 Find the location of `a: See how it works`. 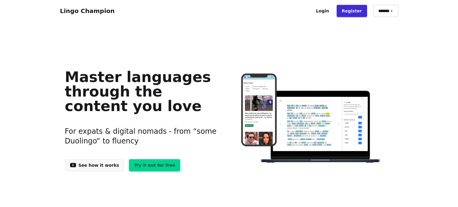

a: See how it works is located at coordinates (95, 165).